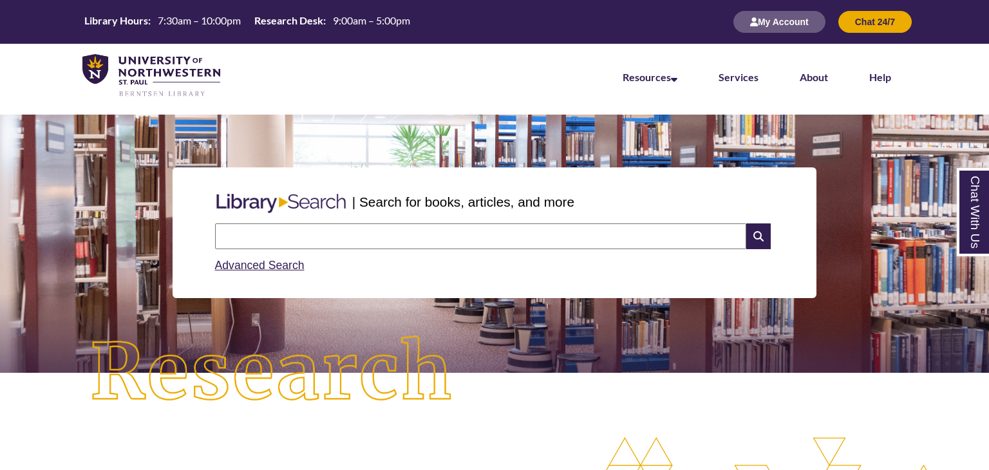 This screenshot has height=470, width=989. Describe the element at coordinates (288, 21) in the screenshot. I see `th: Research Desk:` at that location.